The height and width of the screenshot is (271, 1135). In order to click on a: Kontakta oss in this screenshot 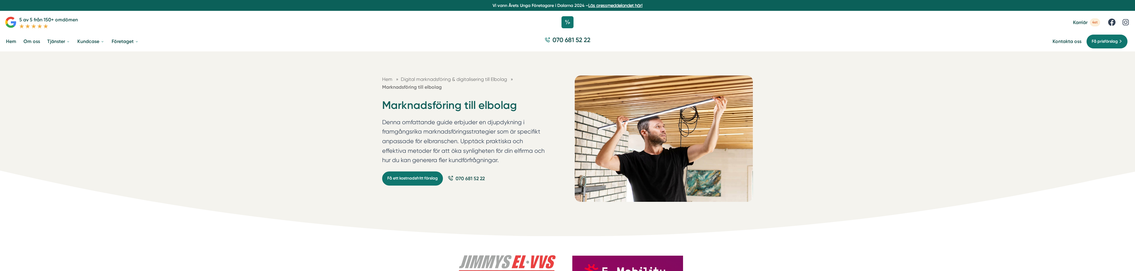, I will do `click(1067, 41)`.